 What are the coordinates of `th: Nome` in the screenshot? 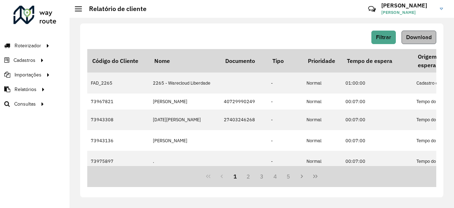 It's located at (185, 61).